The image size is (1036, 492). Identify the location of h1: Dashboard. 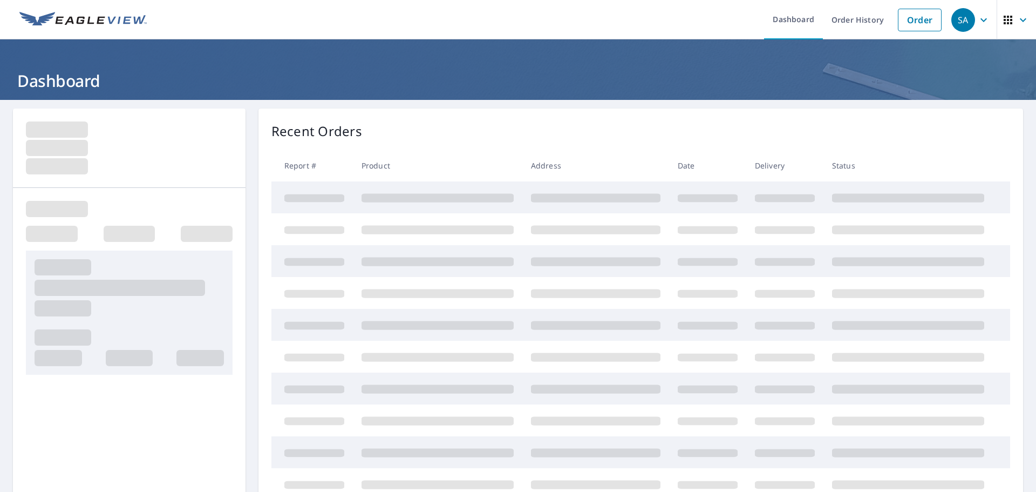
(518, 80).